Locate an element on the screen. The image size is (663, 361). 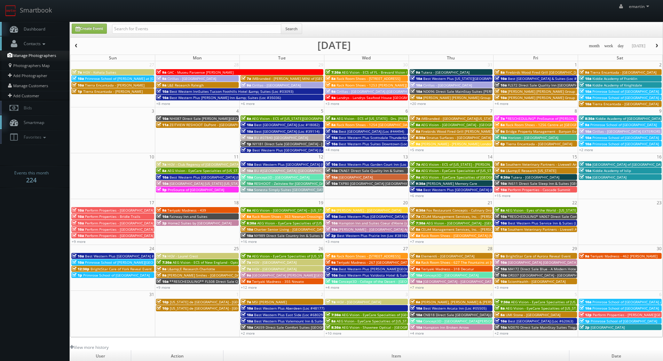
span: Best Western Plus Garden Court Inn (Loc #05224) is located at coordinates (380, 165).